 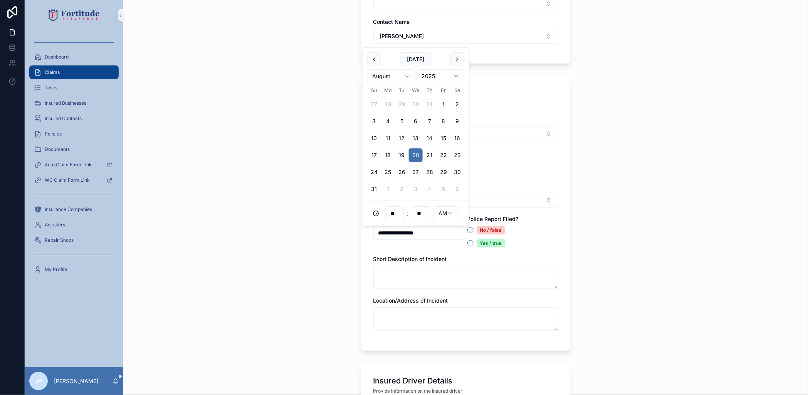 I want to click on button: Monday, July 28th, 2025, so click(x=388, y=105).